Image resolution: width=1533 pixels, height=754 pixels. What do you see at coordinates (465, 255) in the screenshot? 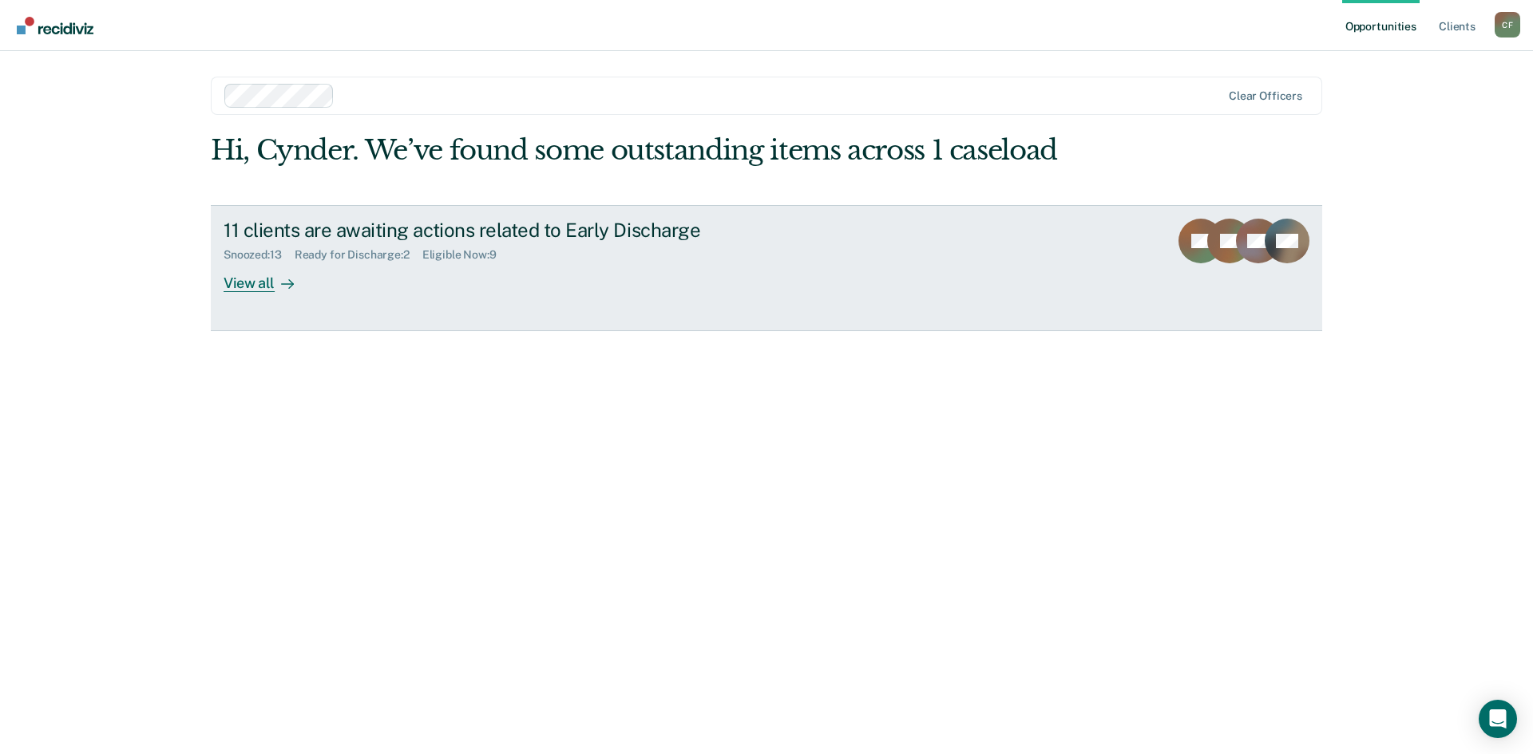
I see `div: Eligible Now : 9` at bounding box center [465, 255].